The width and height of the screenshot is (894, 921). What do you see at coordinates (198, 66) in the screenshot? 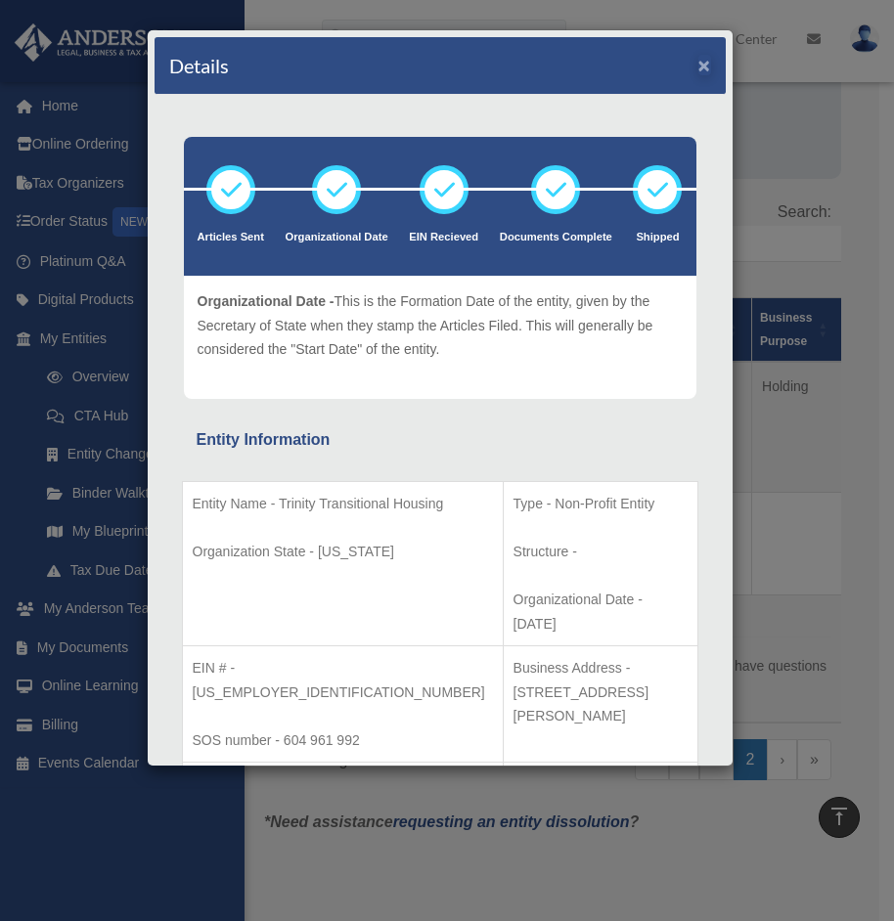
I see `h4: Details` at bounding box center [198, 66].